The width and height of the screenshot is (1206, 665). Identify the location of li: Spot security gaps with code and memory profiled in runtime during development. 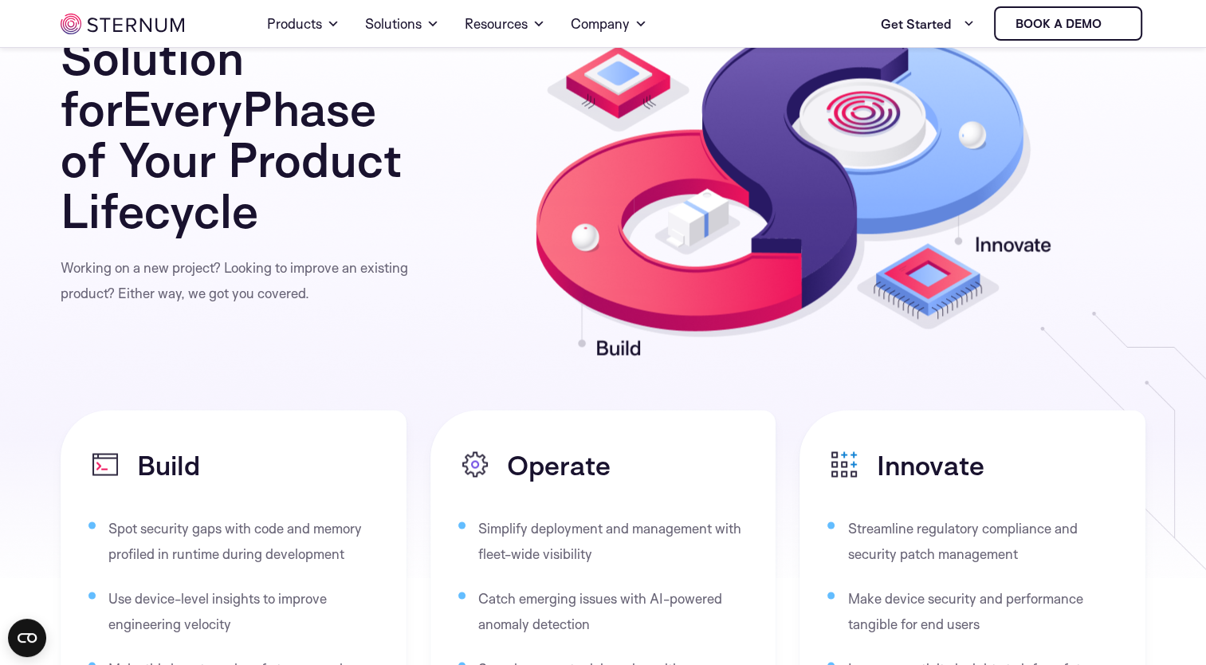
(241, 540).